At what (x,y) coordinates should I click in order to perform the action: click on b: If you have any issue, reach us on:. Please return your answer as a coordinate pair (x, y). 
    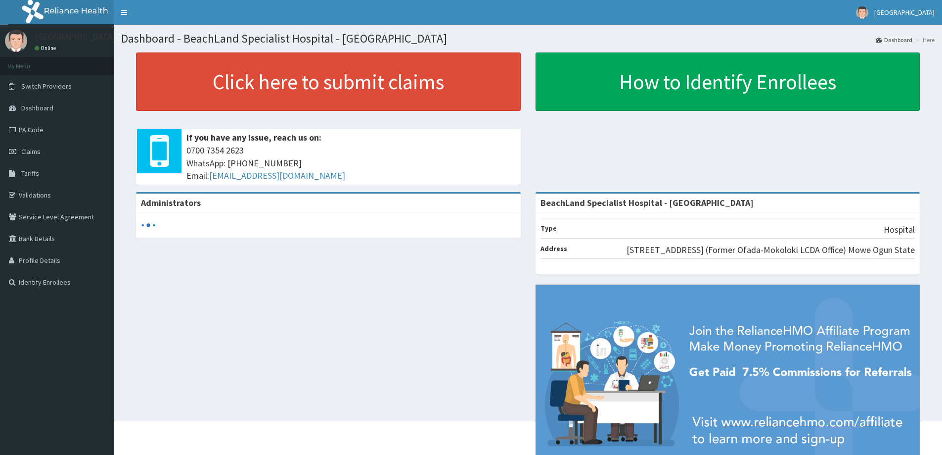
    Looking at the image, I should click on (254, 137).